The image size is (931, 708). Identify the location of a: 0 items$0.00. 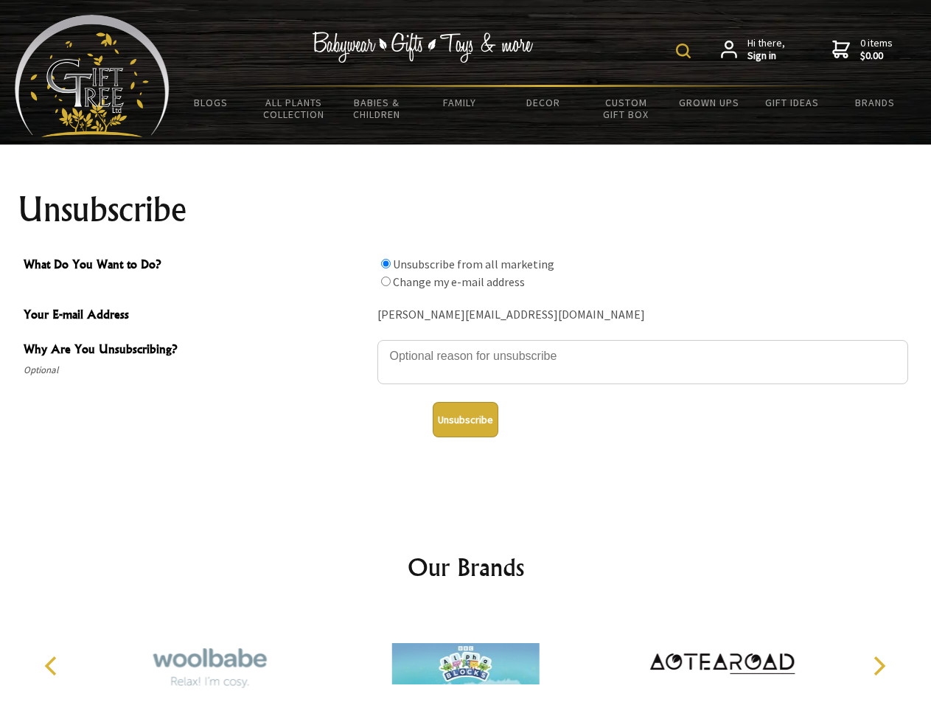
(862, 49).